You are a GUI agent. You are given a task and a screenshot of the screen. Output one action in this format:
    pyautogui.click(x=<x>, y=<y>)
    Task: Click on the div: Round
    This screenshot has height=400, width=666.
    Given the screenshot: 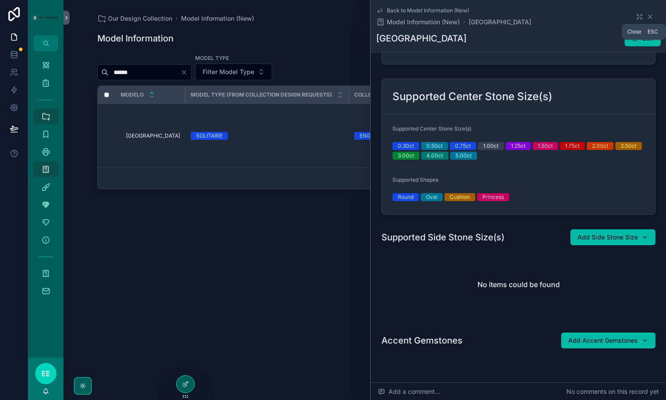 What is the action you would take?
    pyautogui.click(x=406, y=197)
    